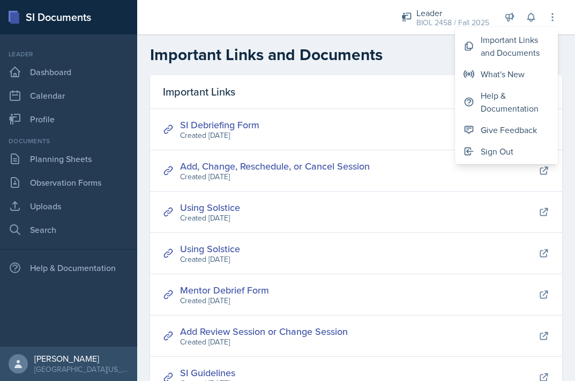  Describe the element at coordinates (503, 74) in the screenshot. I see `div: What's New` at that location.